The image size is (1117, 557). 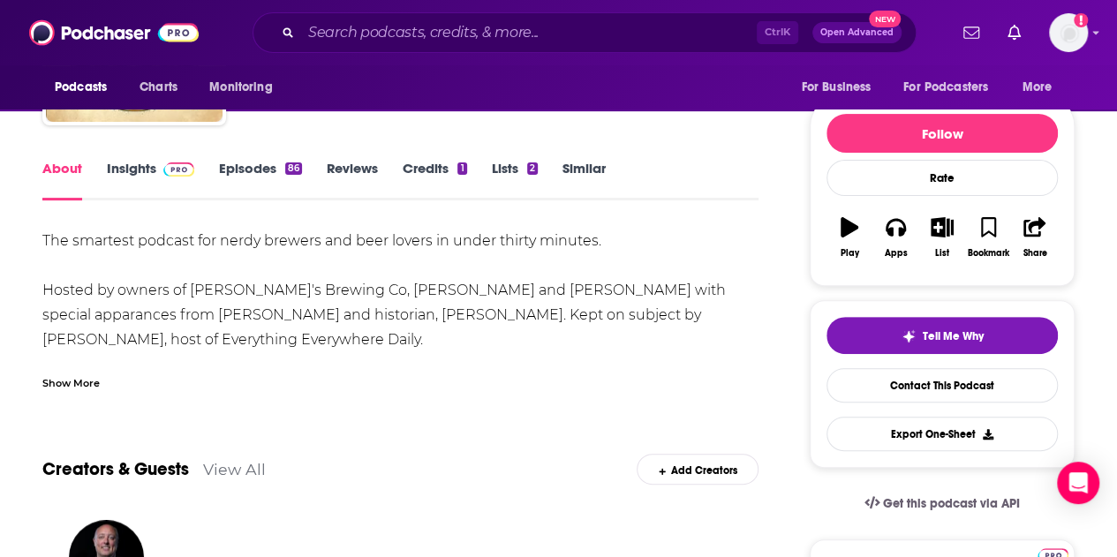 I want to click on input: Search podcasts, credits, & more..., so click(x=529, y=33).